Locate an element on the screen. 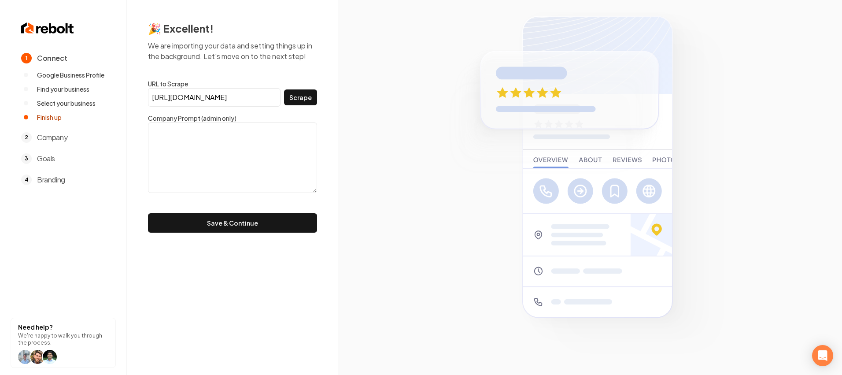  img: Google Business Profile is located at coordinates (590, 187).